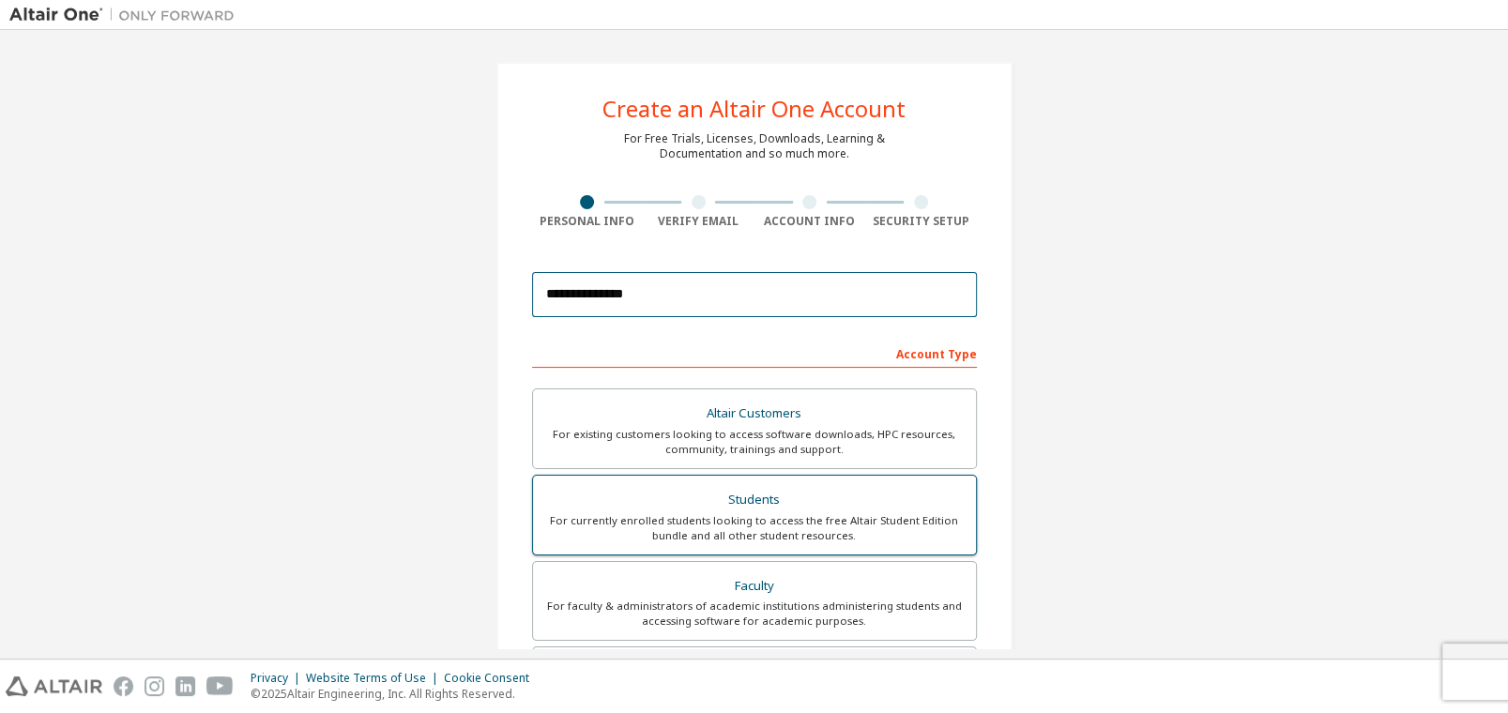  I want to click on img: facebook.svg, so click(123, 686).